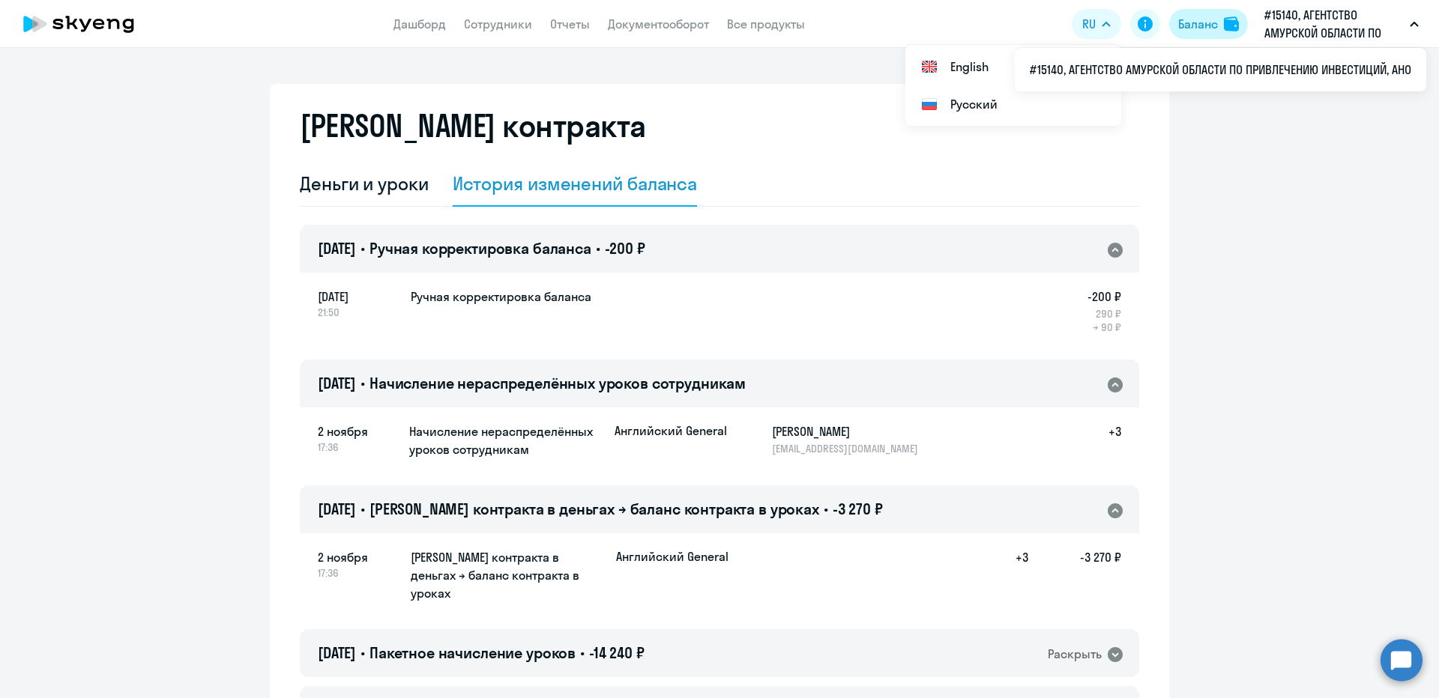 This screenshot has width=1439, height=698. What do you see at coordinates (658, 24) in the screenshot?
I see `a: Документооборот` at bounding box center [658, 24].